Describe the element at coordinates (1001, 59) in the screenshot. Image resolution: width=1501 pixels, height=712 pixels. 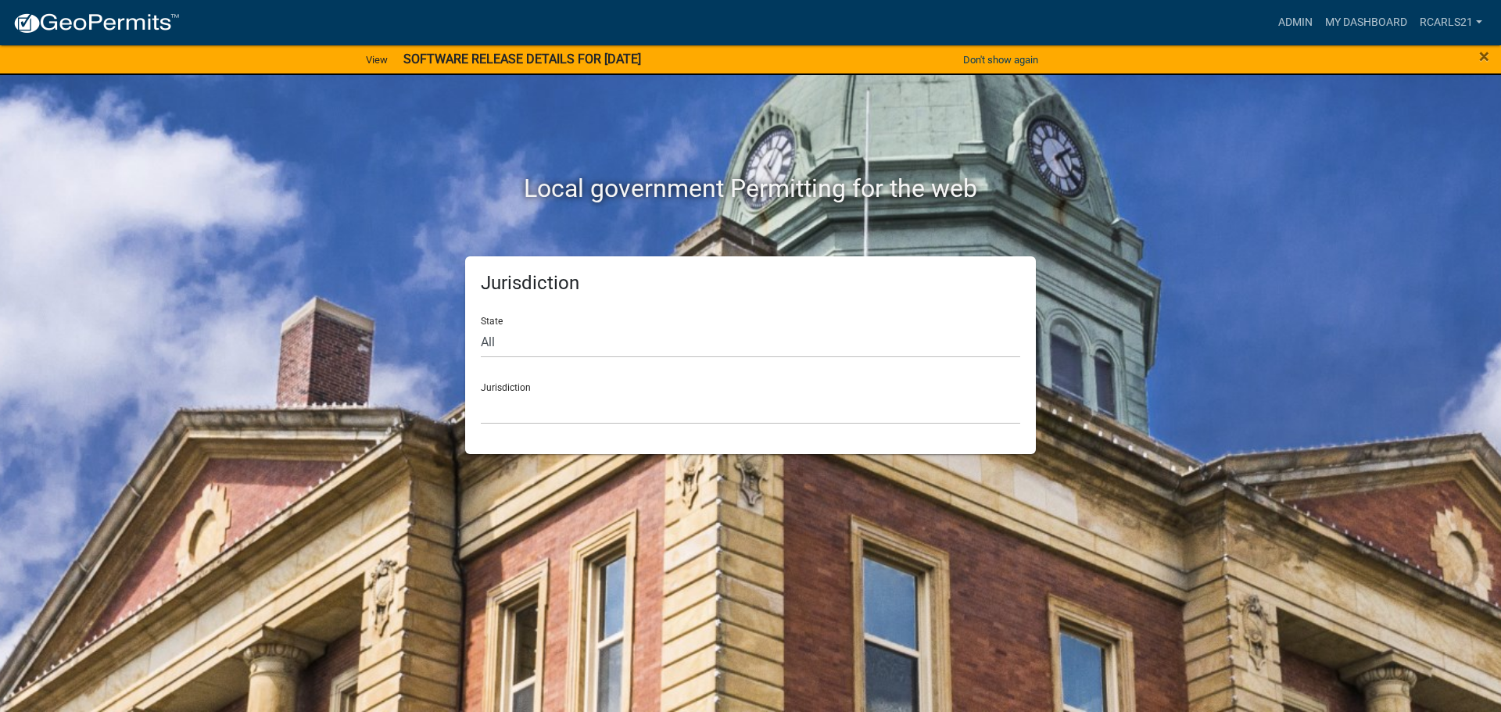
I see `button: Don't show again` at that location.